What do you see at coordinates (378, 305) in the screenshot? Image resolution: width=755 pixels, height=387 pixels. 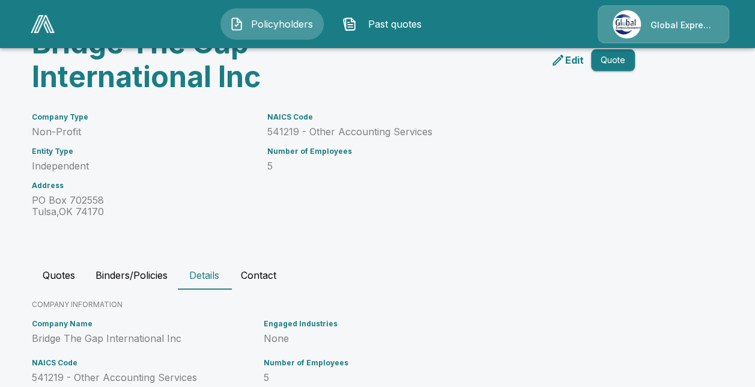 I see `p: COMPANY INFORMATION` at bounding box center [378, 305].